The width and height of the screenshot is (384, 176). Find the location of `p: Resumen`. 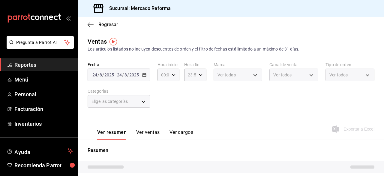

p: Resumen is located at coordinates (231, 150).